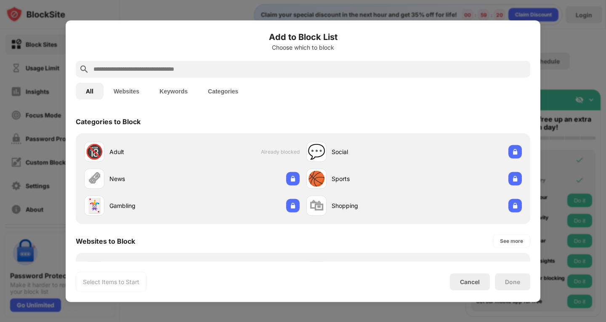  What do you see at coordinates (513, 282) in the screenshot?
I see `div: Done` at bounding box center [513, 282].